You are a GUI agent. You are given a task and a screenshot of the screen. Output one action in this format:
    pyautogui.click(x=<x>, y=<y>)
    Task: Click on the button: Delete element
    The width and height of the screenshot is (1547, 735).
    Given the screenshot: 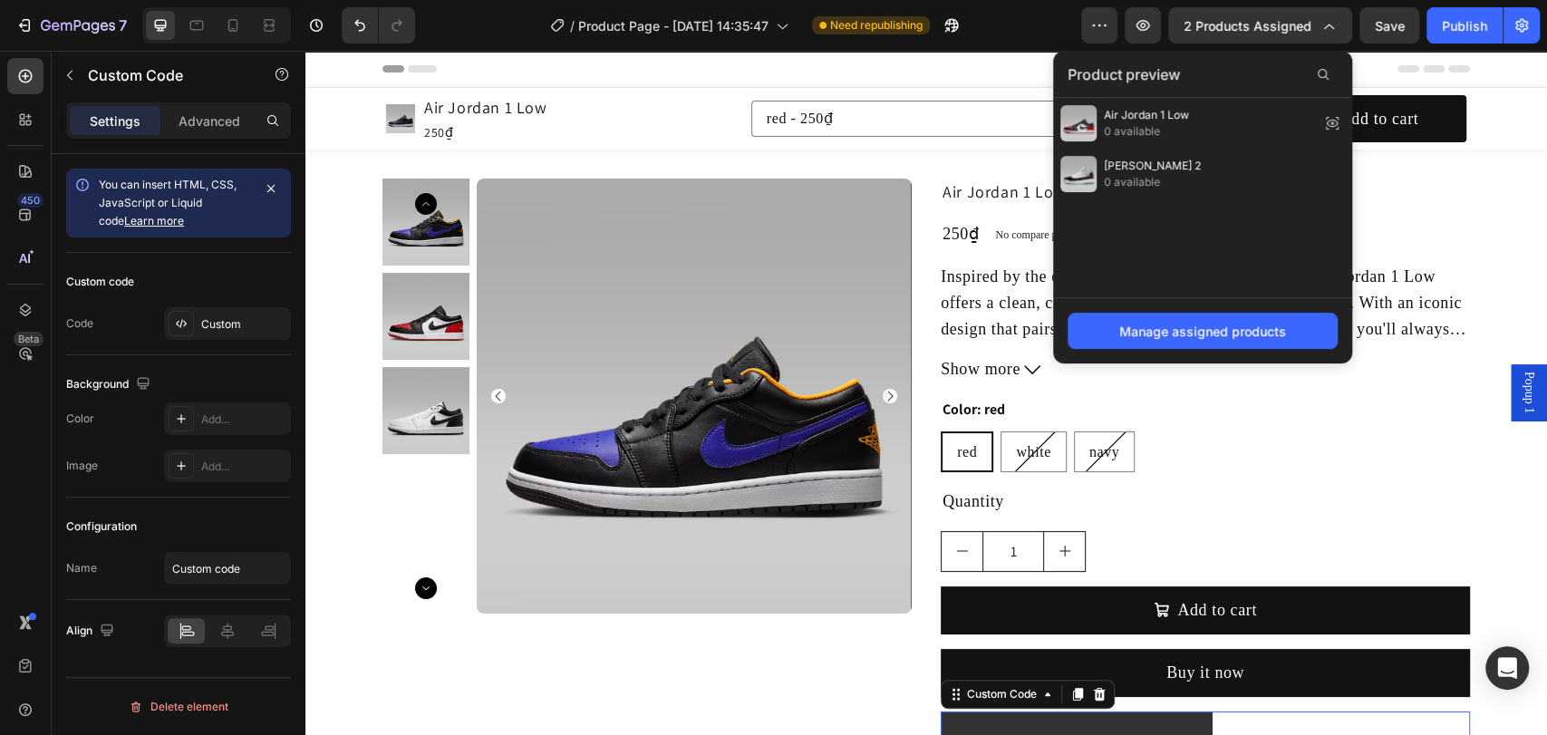 What is the action you would take?
    pyautogui.click(x=179, y=707)
    